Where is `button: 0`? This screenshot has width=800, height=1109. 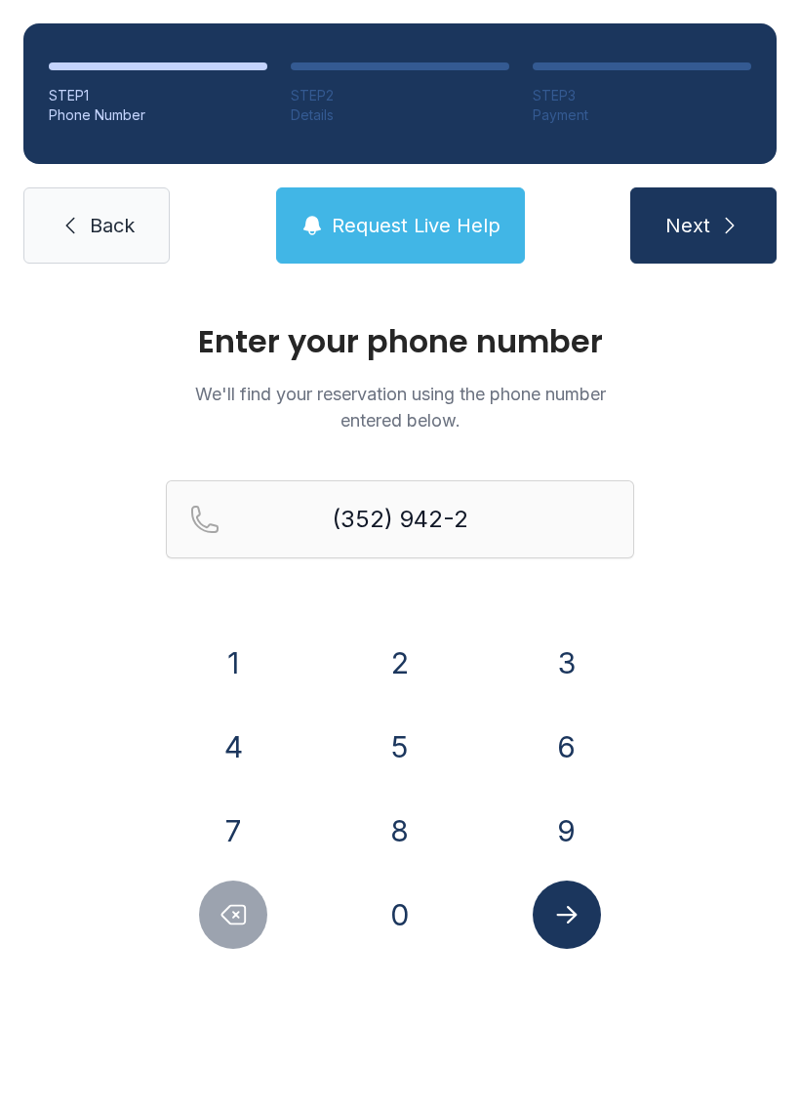 button: 0 is located at coordinates (400, 915).